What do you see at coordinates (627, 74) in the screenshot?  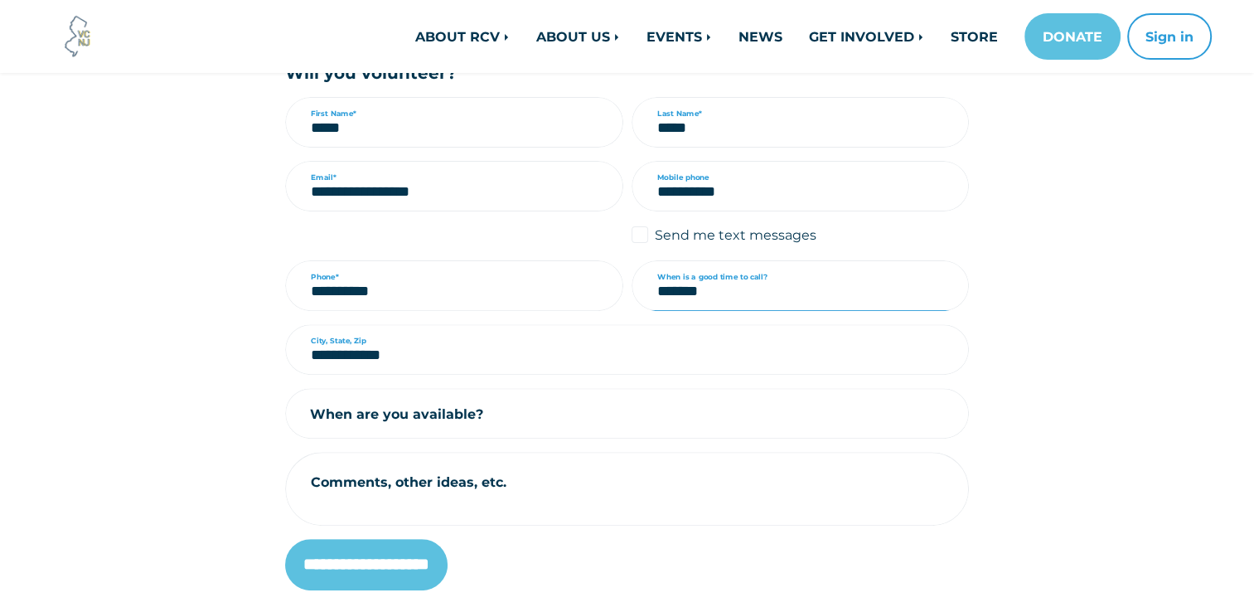 I see `h5: Will you volunteer?` at bounding box center [627, 74].